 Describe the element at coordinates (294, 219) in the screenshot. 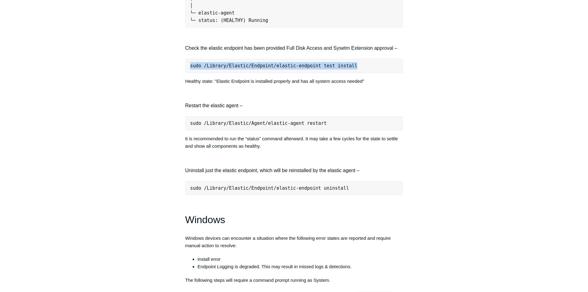

I see `h1: Windows` at that location.